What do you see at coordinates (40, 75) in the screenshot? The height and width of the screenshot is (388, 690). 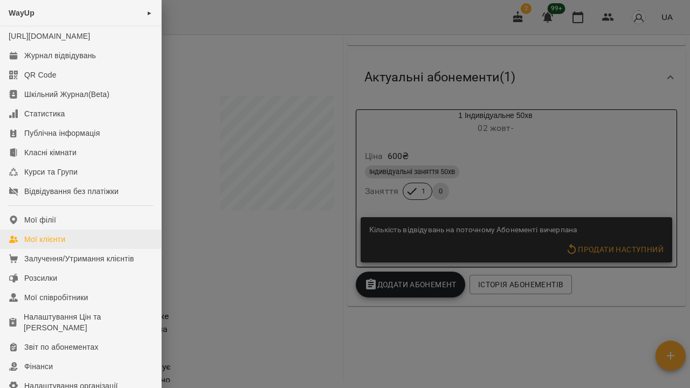 I see `div: QR Code` at bounding box center [40, 75].